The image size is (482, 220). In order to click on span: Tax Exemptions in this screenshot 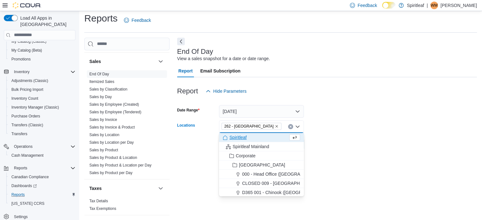, I will do `click(103, 209)`.